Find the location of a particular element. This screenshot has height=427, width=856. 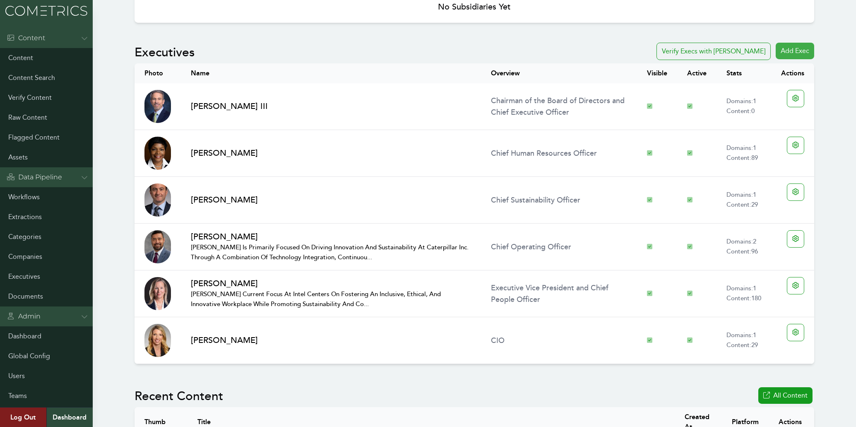

img: 4bfd79d4-53c5-4da3-b471-3faed1dbaeef.jpg is located at coordinates (158, 106).